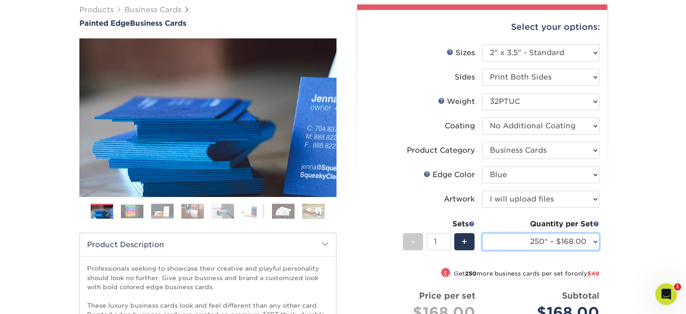 The height and width of the screenshot is (314, 686). I want to click on div: Edge Color, so click(449, 175).